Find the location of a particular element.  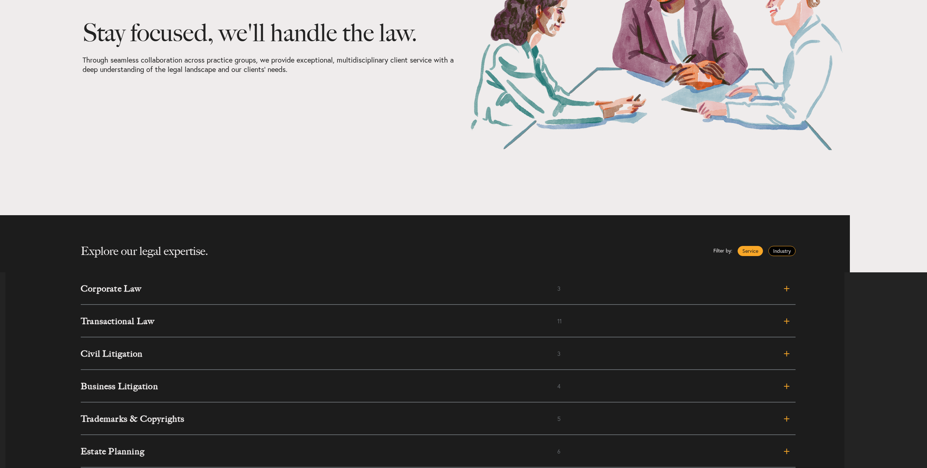

h3: Corporate Law is located at coordinates (319, 289).